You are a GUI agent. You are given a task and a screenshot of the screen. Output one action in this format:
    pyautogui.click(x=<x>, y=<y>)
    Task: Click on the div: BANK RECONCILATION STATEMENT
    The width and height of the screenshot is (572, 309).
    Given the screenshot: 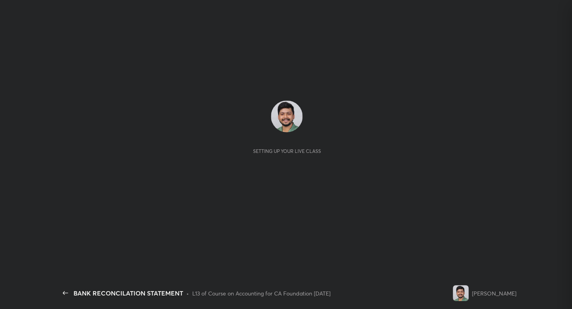 What is the action you would take?
    pyautogui.click(x=128, y=293)
    